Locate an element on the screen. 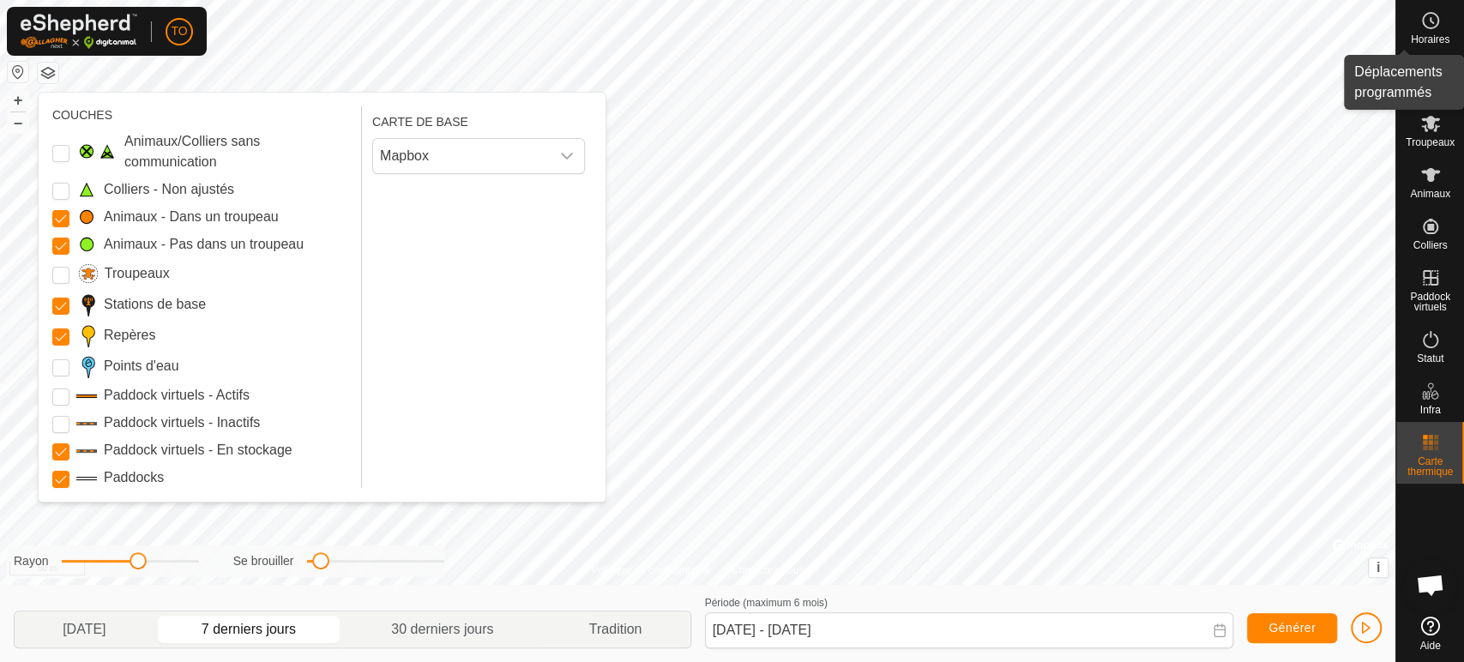  span: Tradition is located at coordinates (616, 629).